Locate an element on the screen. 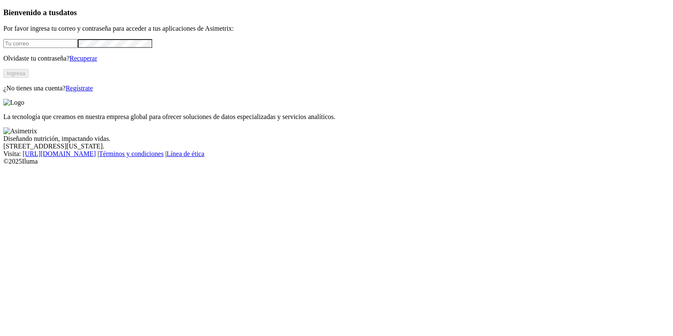 Image resolution: width=673 pixels, height=336 pixels. button: Ingresa is located at coordinates (16, 73).